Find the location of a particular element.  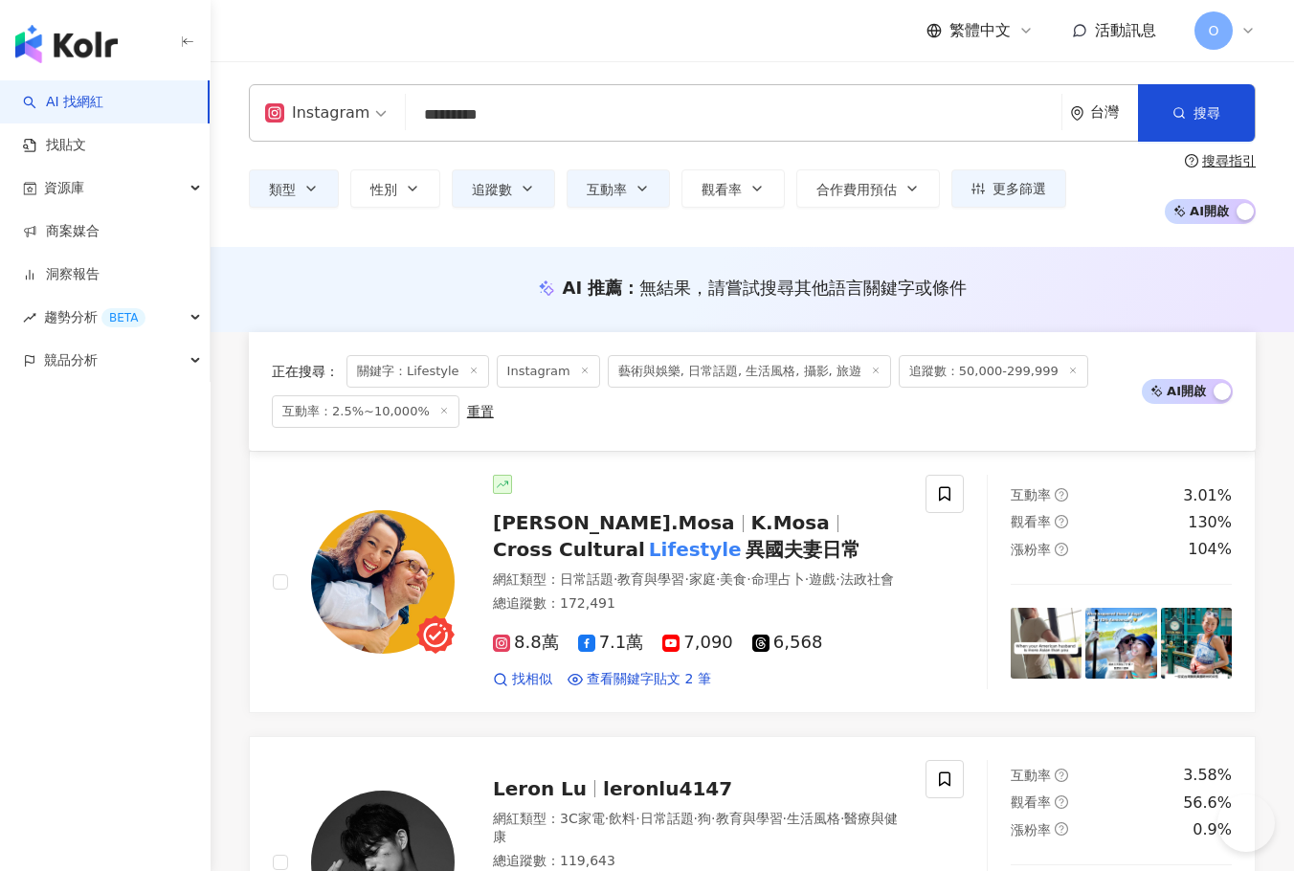

span: 8.8萬 is located at coordinates (526, 642).